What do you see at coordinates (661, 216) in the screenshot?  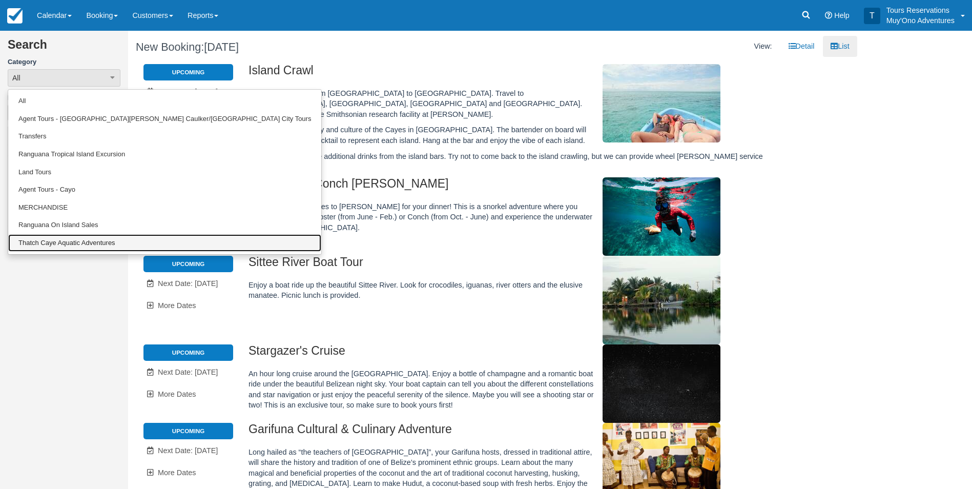 I see `img: M306-1` at bounding box center [661, 216].